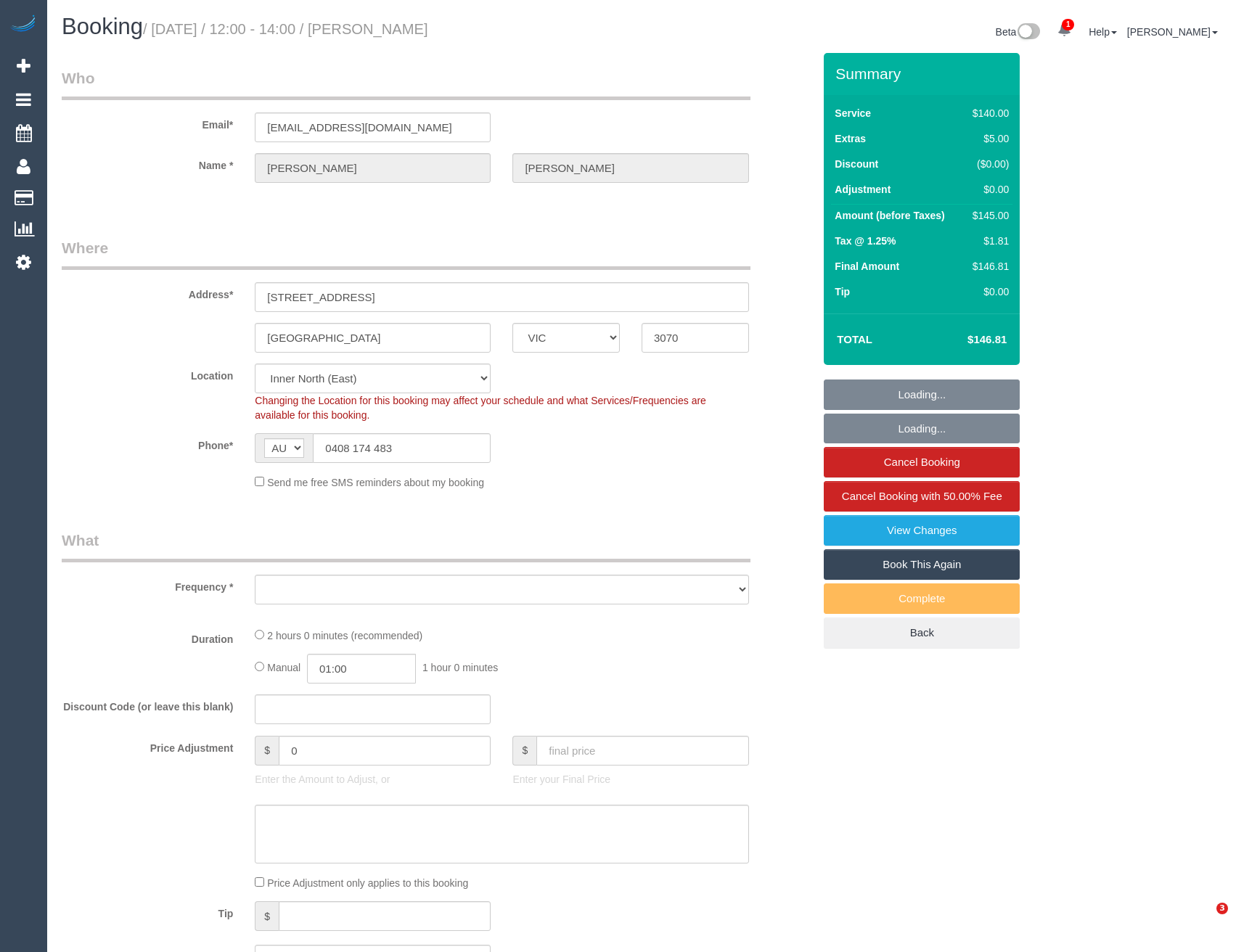  I want to click on label: Final Amount, so click(866, 266).